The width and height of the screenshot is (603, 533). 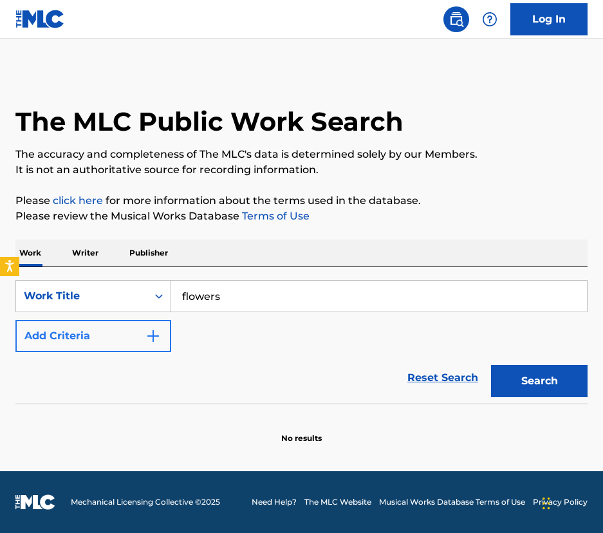 I want to click on p: Work, so click(x=30, y=253).